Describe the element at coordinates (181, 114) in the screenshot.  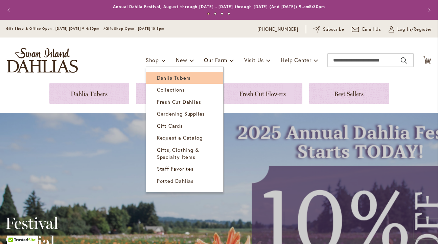
I see `span: Gardening Supplies` at that location.